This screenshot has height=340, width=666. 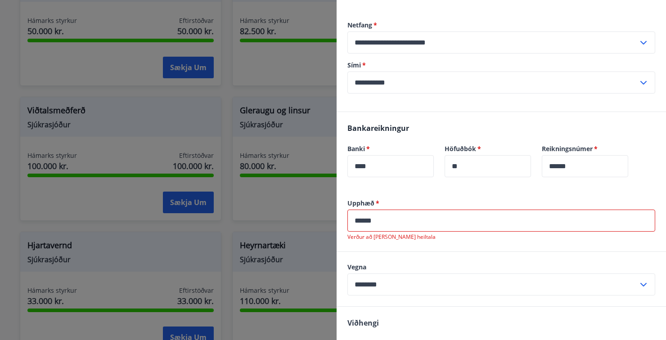 What do you see at coordinates (488, 149) in the screenshot?
I see `label: Höfuðbók` at bounding box center [488, 149].